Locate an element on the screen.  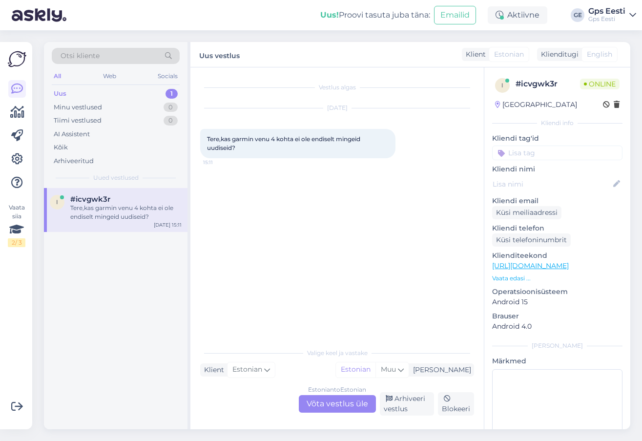
p: Vaata edasi ... is located at coordinates (557, 278).